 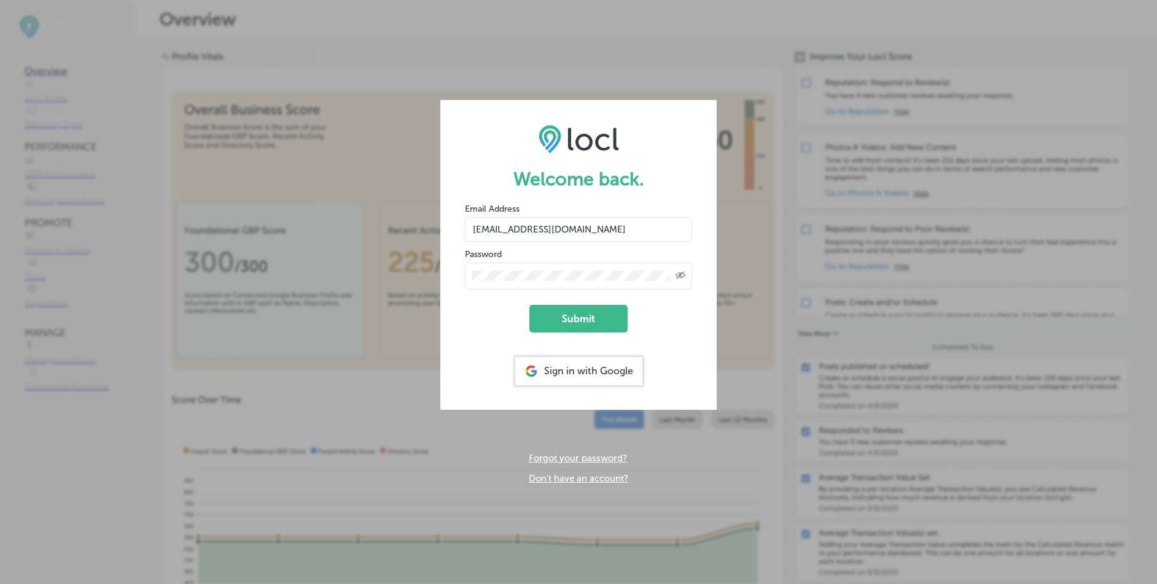 I want to click on label: Email Address, so click(x=492, y=209).